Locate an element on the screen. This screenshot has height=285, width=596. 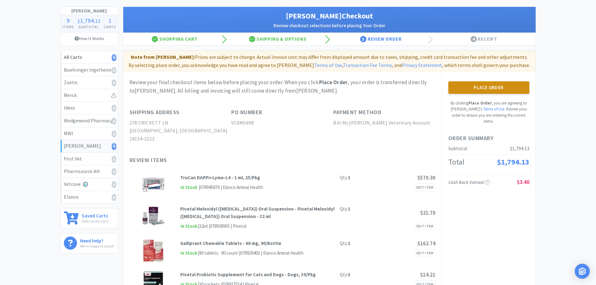
div: Pharmsource AH is located at coordinates (89, 171).